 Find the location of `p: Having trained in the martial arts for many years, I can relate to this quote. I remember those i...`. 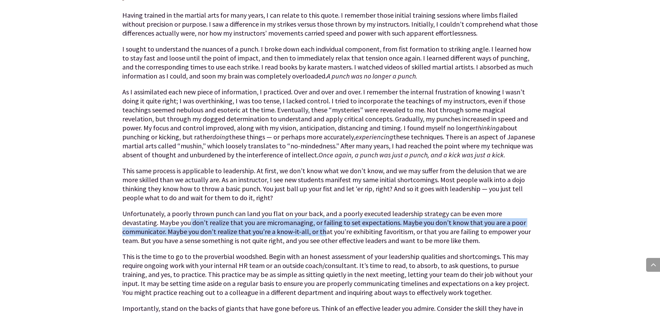

p: Having trained in the martial arts for many years, I can relate to this quote. I remember those i... is located at coordinates (330, 28).